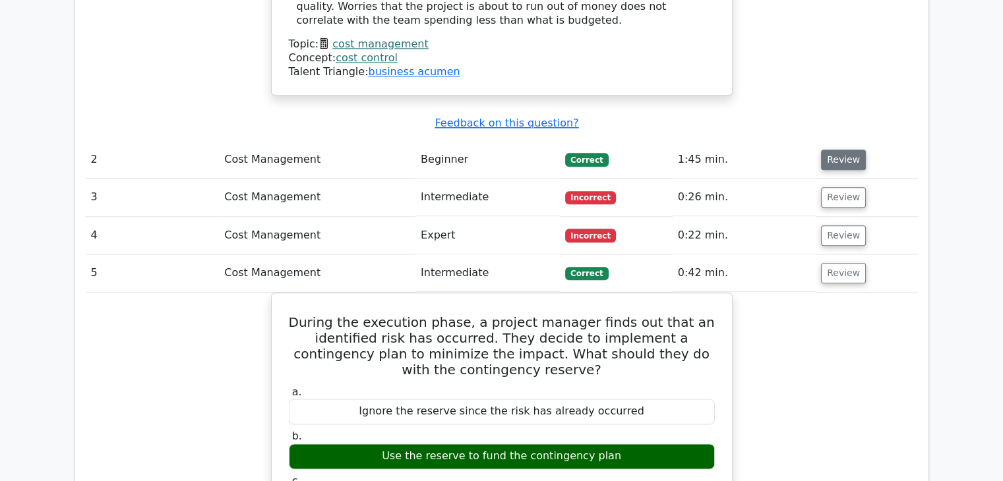  I want to click on td: 2, so click(152, 160).